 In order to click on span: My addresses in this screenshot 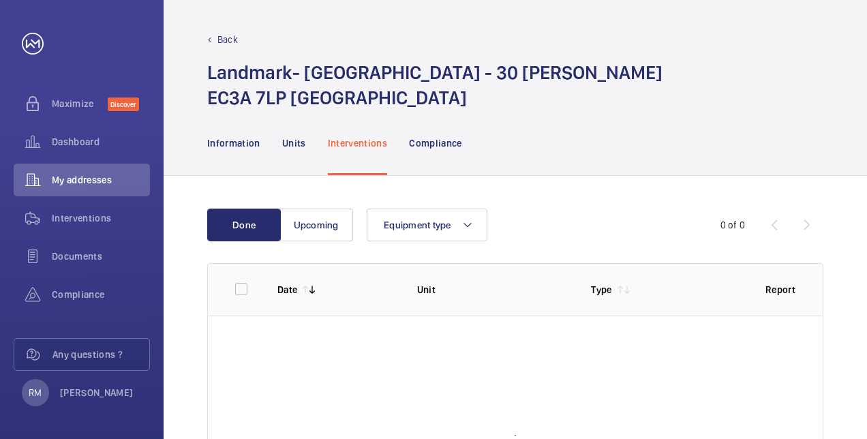, I will do `click(101, 180)`.